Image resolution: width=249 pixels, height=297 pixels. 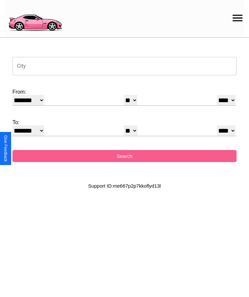 I want to click on label: To:, so click(x=125, y=123).